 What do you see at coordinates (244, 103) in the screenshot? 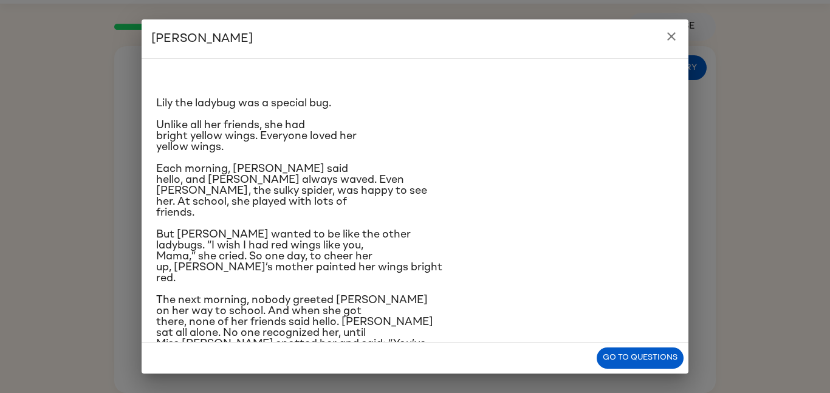
I see `span: Lily the ladybug was a special bug.` at bounding box center [244, 103].